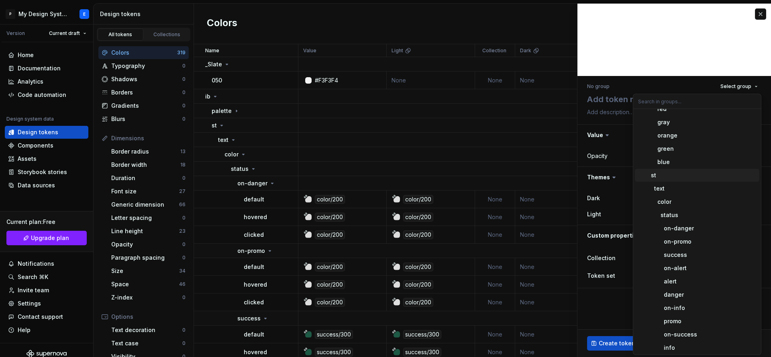  Describe the element at coordinates (16, 33) in the screenshot. I see `div: Version` at that location.